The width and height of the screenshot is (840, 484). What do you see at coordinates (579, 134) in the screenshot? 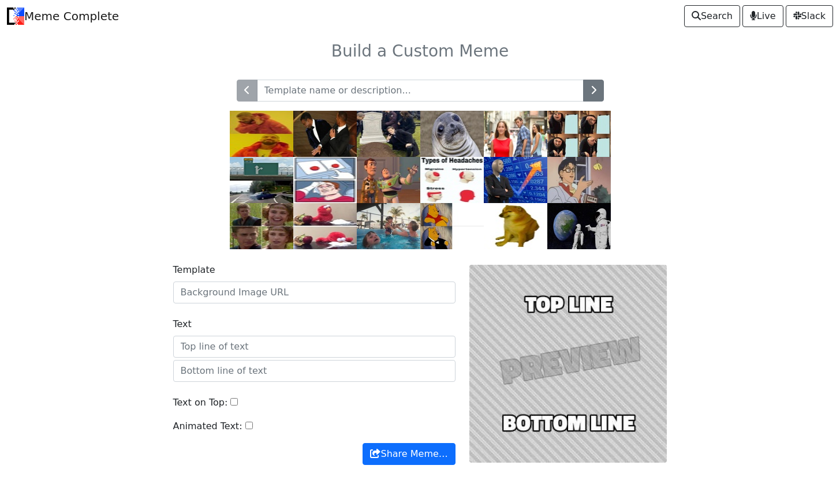
I see `img: gru.jpg` at bounding box center [579, 134].